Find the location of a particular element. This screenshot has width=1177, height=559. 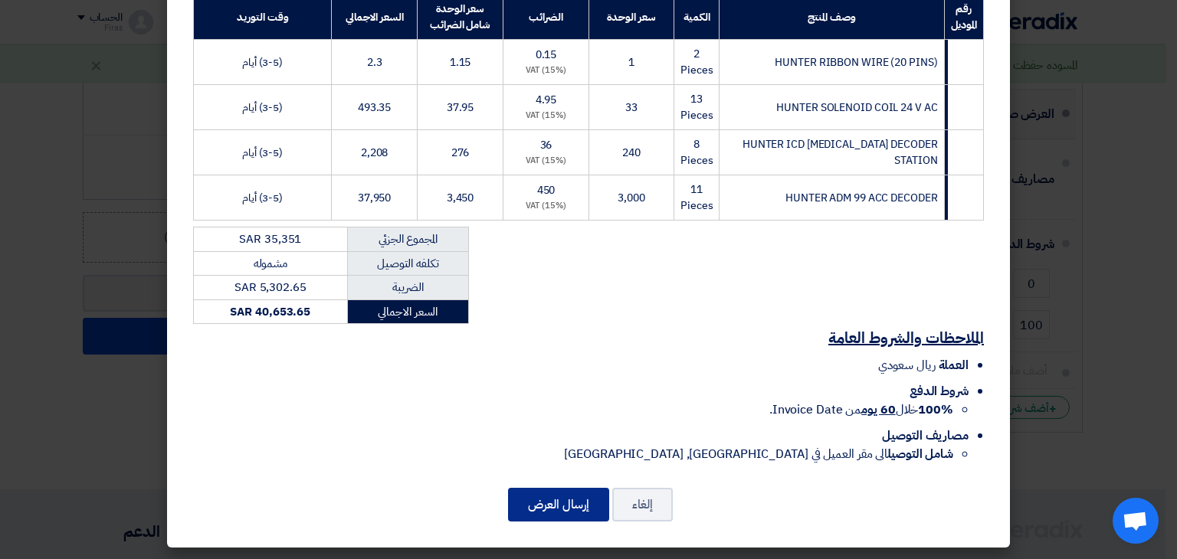

span: 33 is located at coordinates (631, 107).